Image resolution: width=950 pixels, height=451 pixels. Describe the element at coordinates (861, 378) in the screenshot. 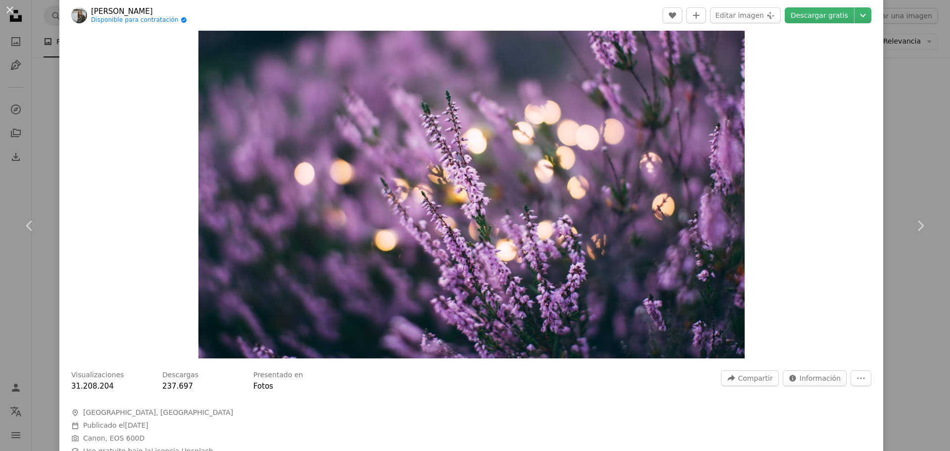

I see `button: Más acciones` at that location.